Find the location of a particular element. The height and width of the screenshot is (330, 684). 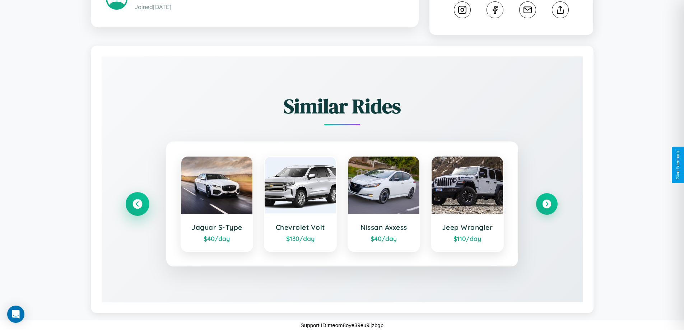

a: Nissan Axxess$40/day is located at coordinates (384, 204).